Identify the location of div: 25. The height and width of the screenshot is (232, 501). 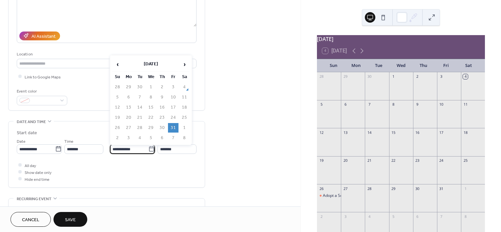
(466, 161).